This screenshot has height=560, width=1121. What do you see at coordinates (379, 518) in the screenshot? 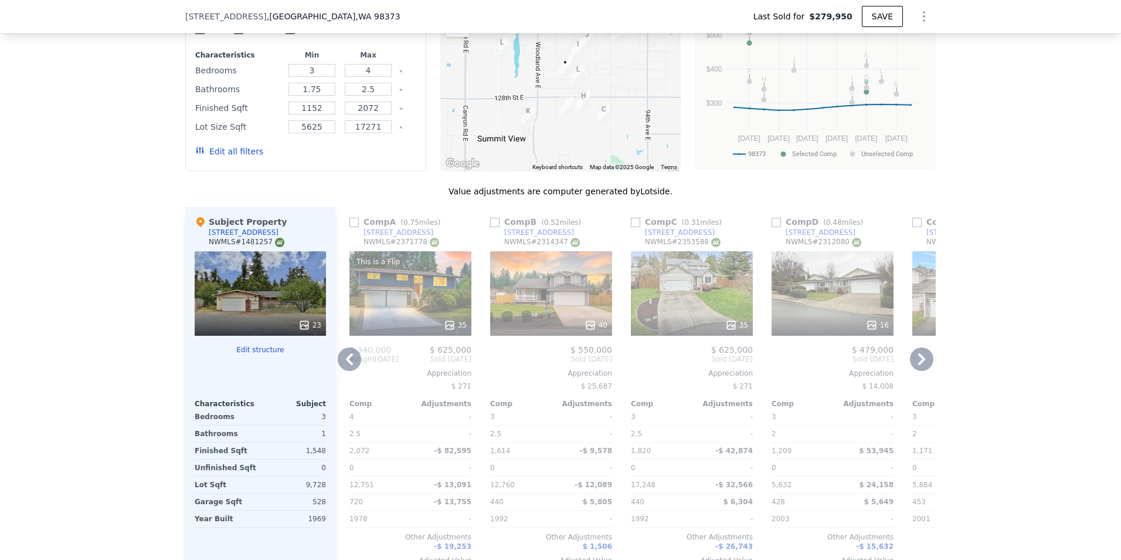
I see `div: 1978` at bounding box center [379, 518].